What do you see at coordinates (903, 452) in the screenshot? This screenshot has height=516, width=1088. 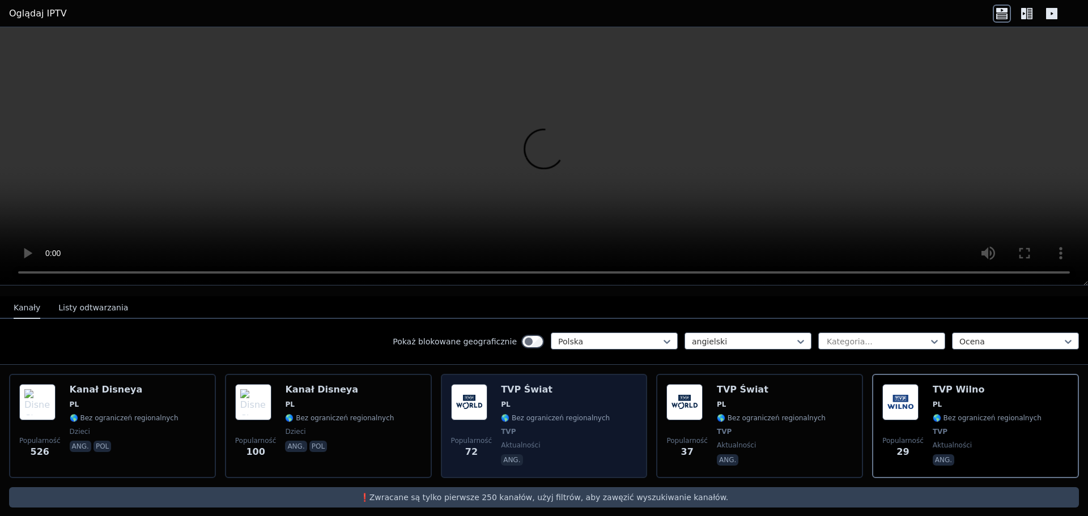 I see `font: 29` at bounding box center [903, 452].